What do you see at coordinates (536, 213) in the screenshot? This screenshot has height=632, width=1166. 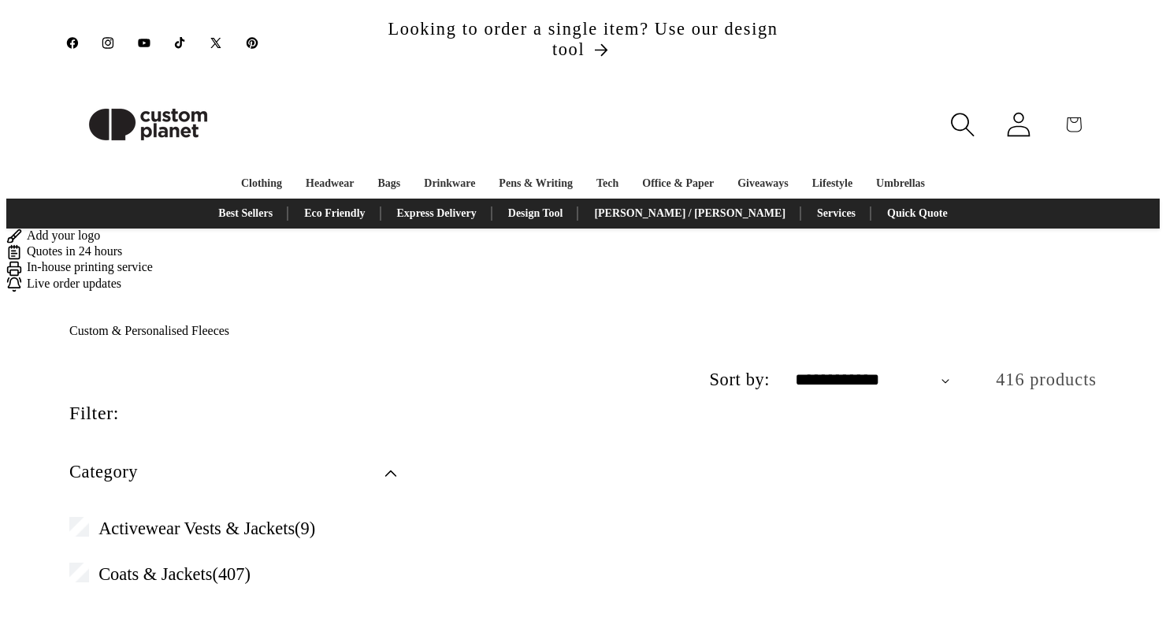 I see `a: Design Tool` at bounding box center [536, 213].